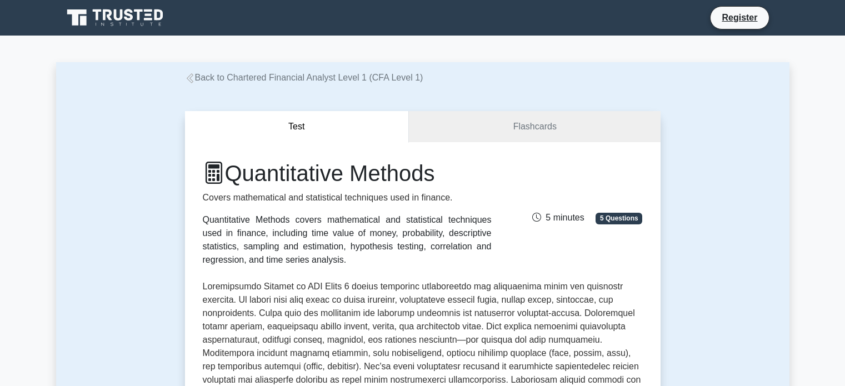  Describe the element at coordinates (347, 240) in the screenshot. I see `div: Quantitative Methods covers mathematical and statistical techniques used in finance, including ti...` at that location.